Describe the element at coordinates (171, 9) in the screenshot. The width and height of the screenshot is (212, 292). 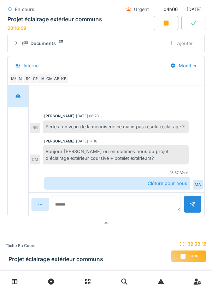
I see `div: 04h00` at that location.